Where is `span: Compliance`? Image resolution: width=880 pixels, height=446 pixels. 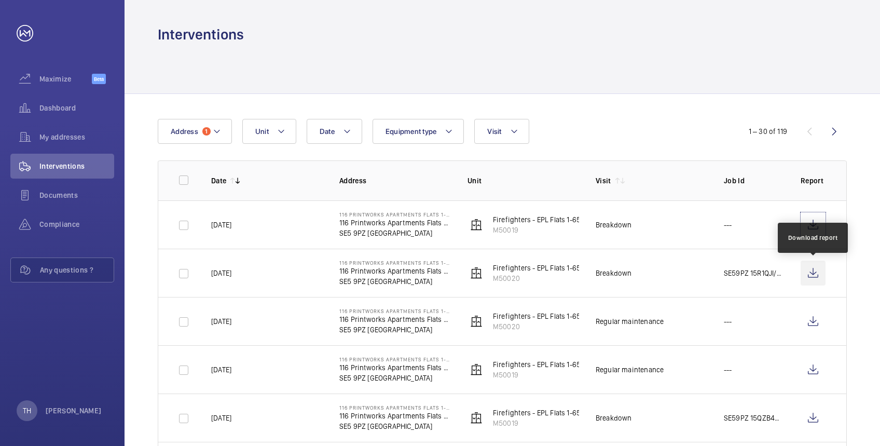 span: Compliance is located at coordinates (77, 224).